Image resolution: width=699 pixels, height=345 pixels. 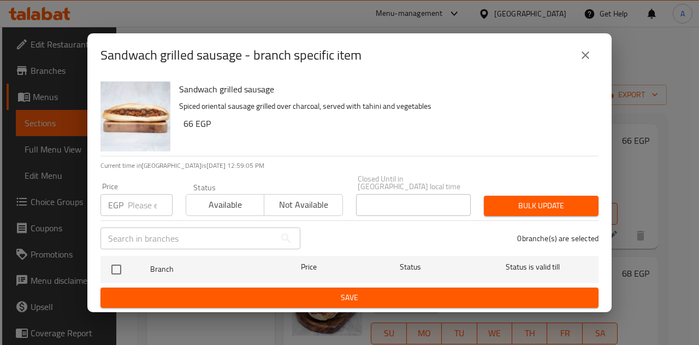 What do you see at coordinates (541, 205) in the screenshot?
I see `span: Bulk update` at bounding box center [541, 205].